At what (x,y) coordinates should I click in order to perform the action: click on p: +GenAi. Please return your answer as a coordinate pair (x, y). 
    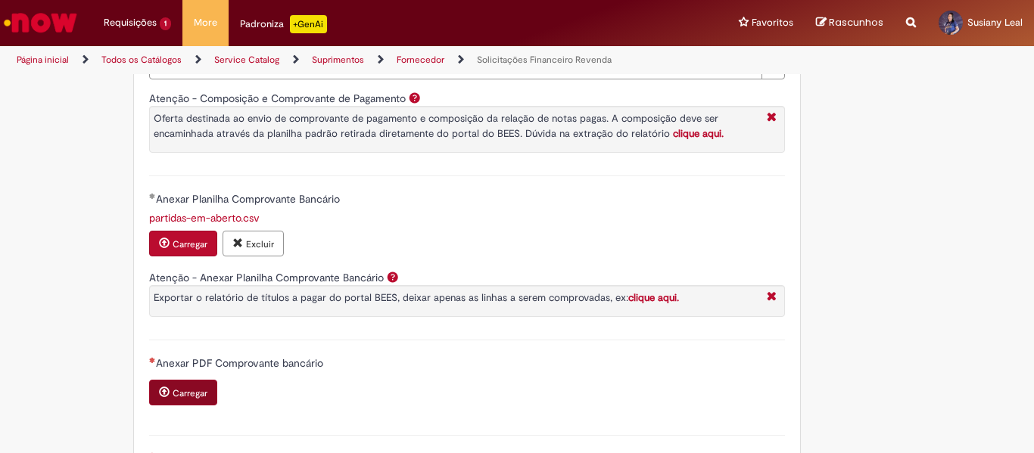
    Looking at the image, I should click on (308, 24).